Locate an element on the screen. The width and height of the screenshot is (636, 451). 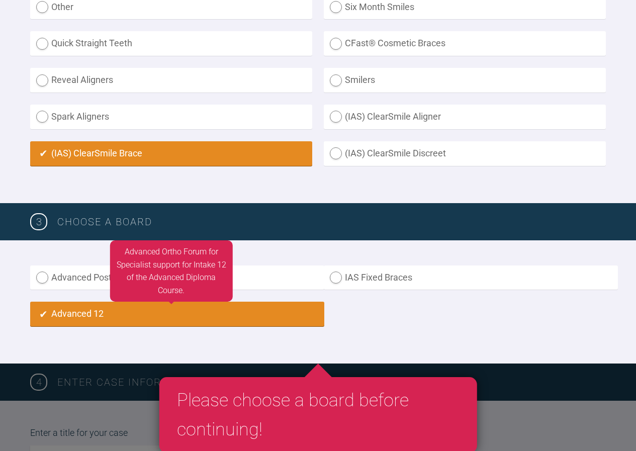
label: (IAS) ClearSmile Discreet is located at coordinates (465, 153).